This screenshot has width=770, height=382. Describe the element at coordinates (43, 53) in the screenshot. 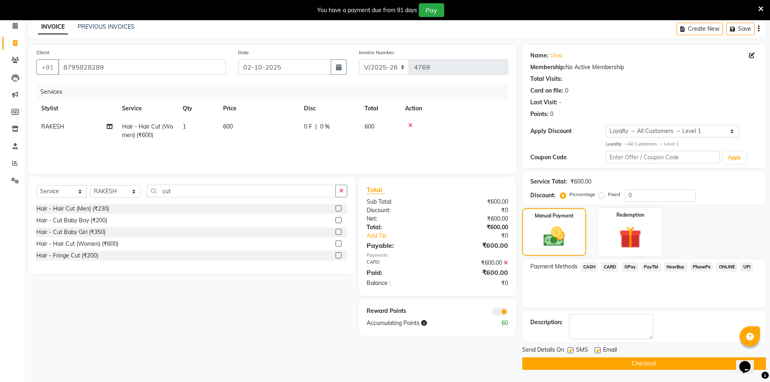

I see `label: Client` at that location.